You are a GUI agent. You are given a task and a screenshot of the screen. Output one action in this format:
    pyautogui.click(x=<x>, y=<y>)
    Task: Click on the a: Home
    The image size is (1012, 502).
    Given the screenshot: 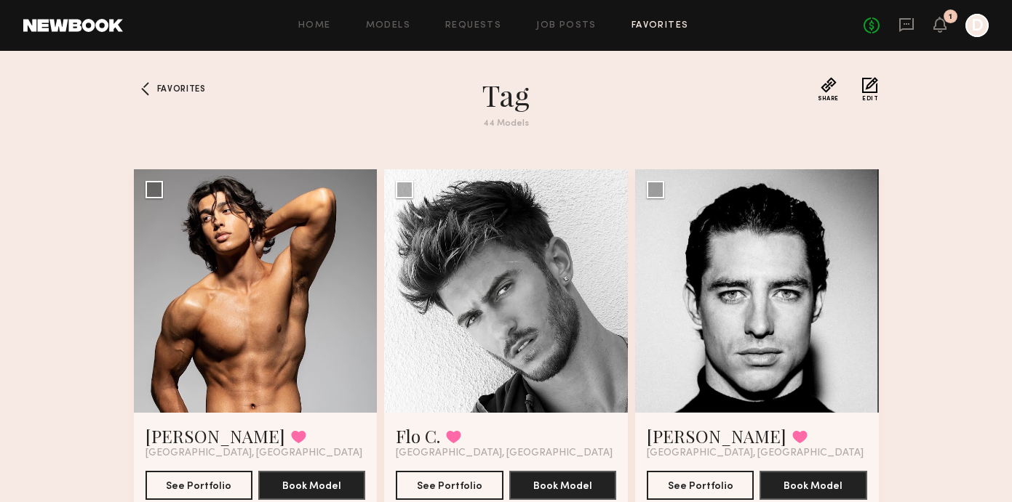 What is the action you would take?
    pyautogui.click(x=314, y=25)
    